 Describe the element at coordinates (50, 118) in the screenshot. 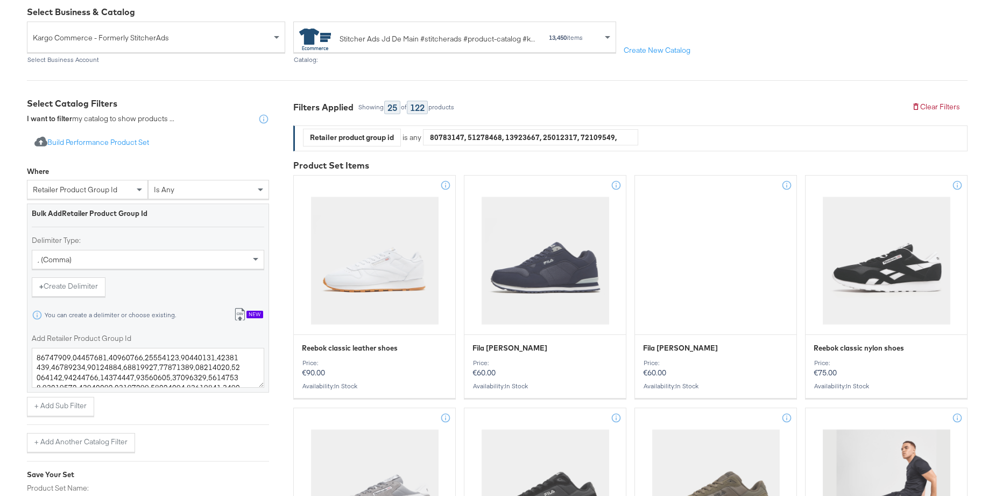

I see `strong: I want to filter` at that location.